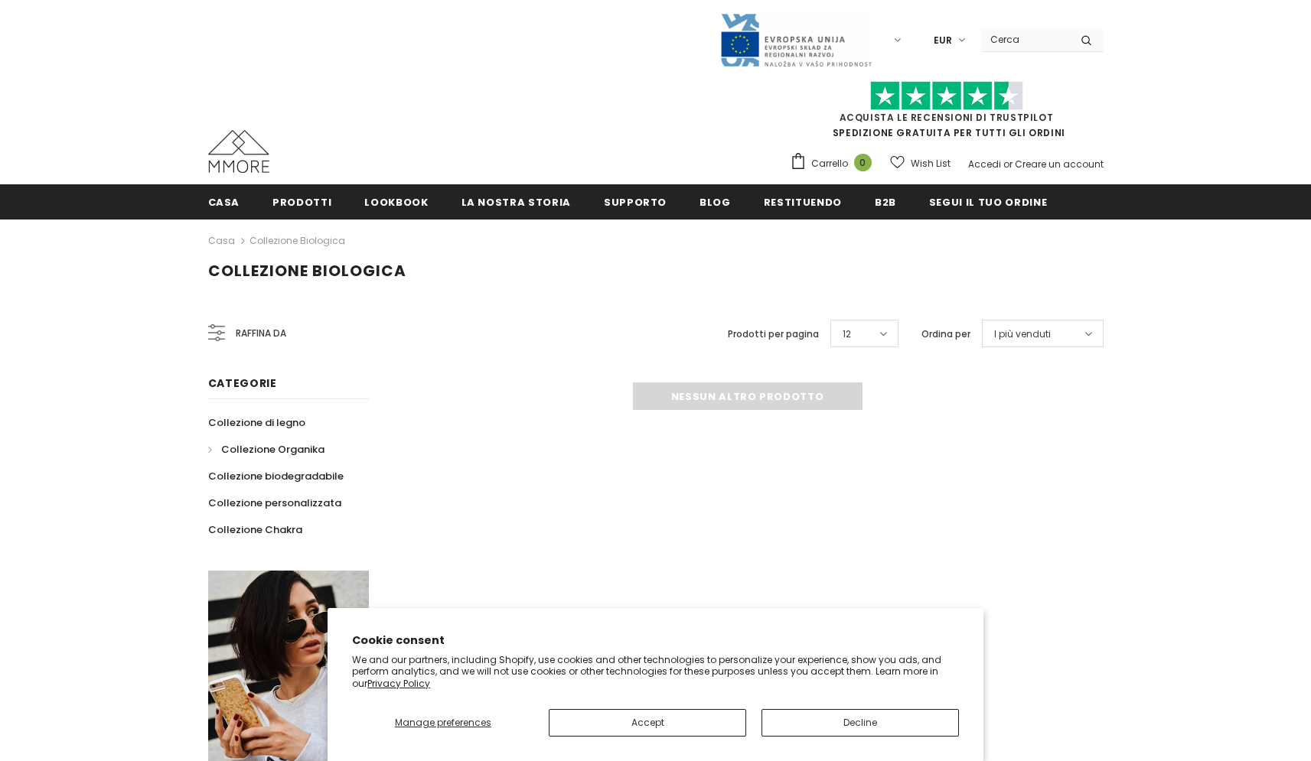 The image size is (1311, 761). What do you see at coordinates (984, 164) in the screenshot?
I see `a: Accedi` at bounding box center [984, 164].